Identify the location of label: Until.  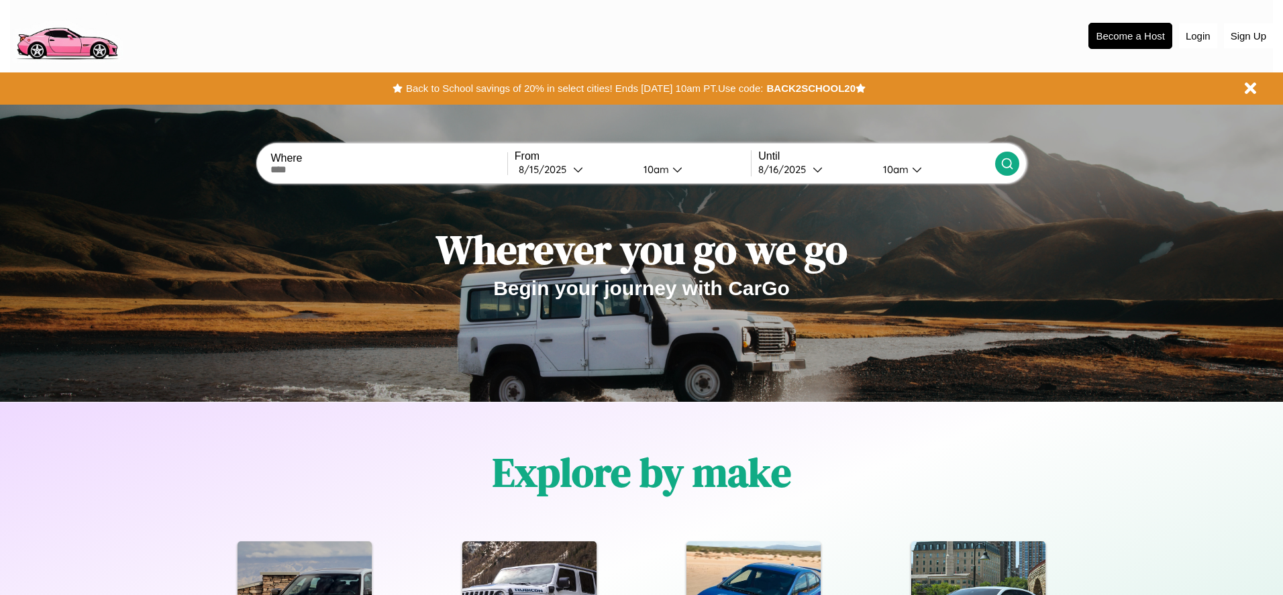
(876, 156).